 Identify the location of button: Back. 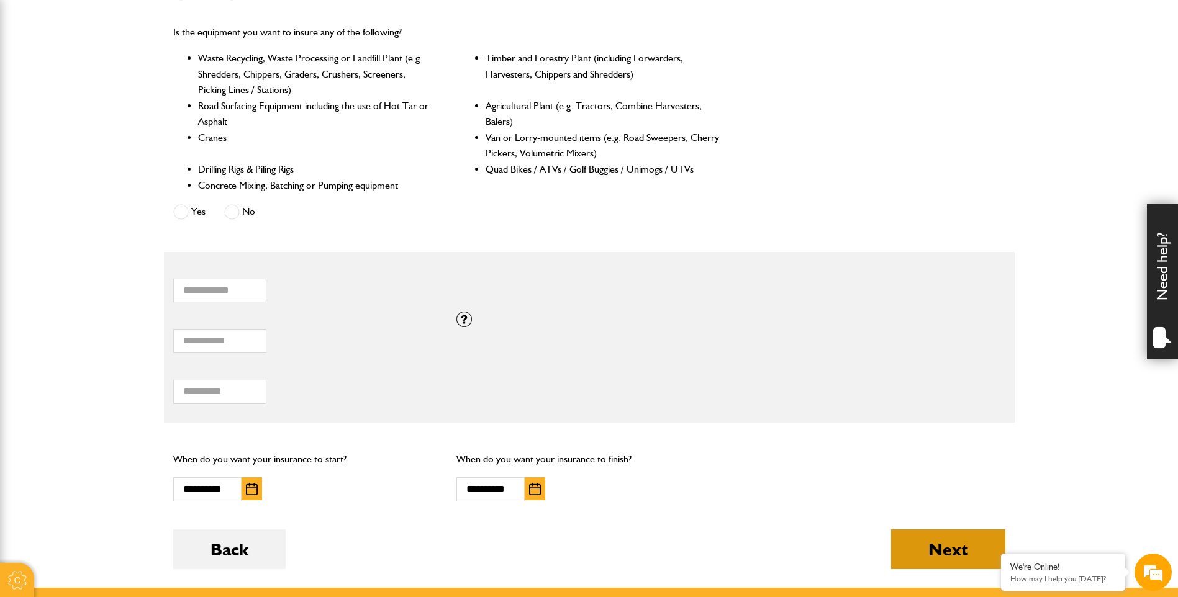
(229, 550).